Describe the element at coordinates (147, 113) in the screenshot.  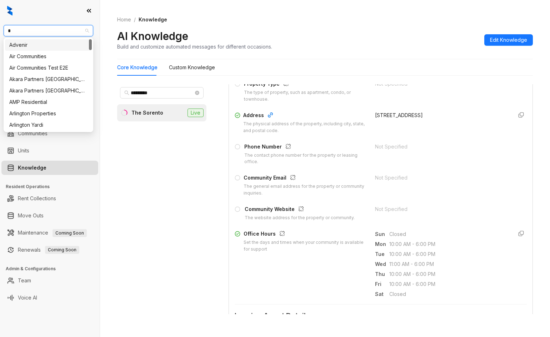
I see `div: The Sorento` at that location.